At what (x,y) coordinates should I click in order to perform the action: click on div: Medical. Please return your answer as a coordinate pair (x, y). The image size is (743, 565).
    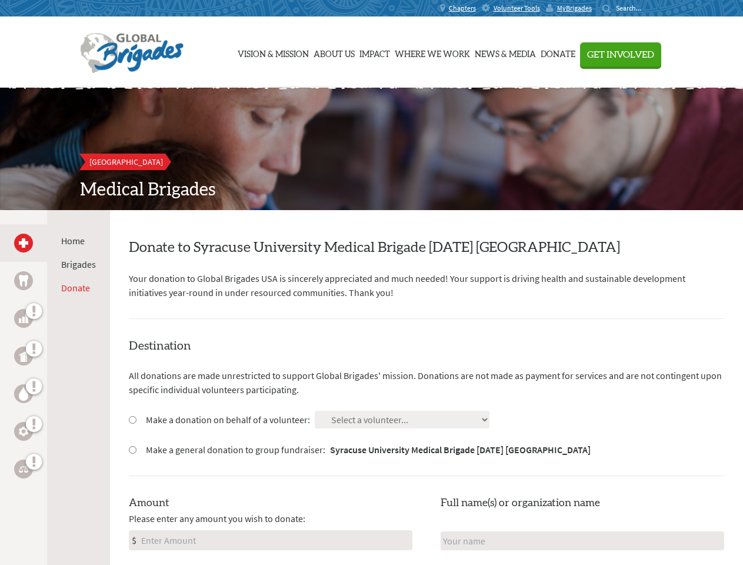
    Looking at the image, I should click on (24, 243).